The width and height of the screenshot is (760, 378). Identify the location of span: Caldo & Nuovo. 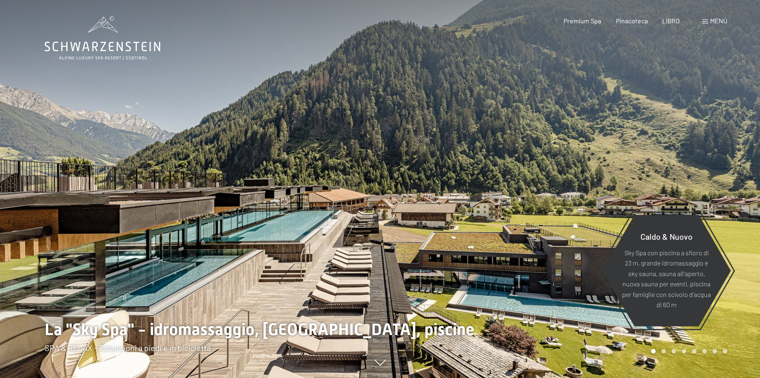
(666, 236).